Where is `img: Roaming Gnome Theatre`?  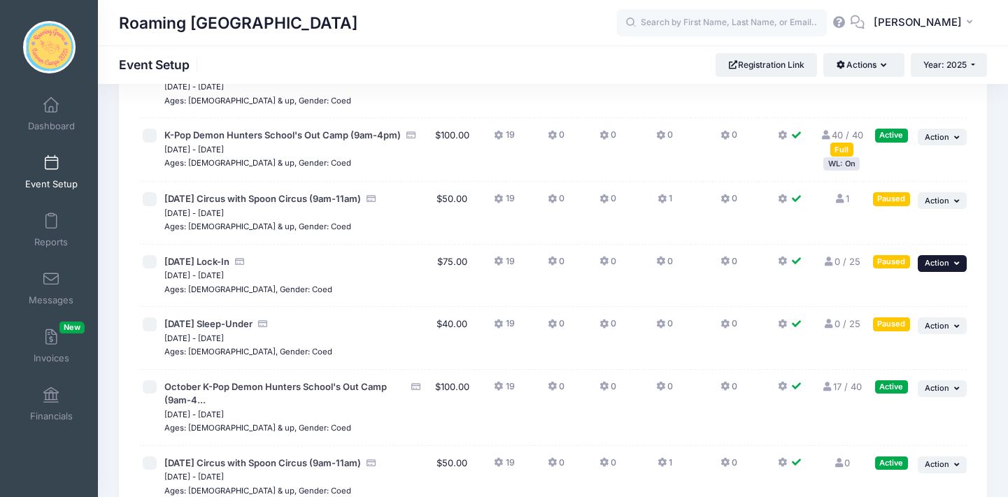 img: Roaming Gnome Theatre is located at coordinates (49, 47).